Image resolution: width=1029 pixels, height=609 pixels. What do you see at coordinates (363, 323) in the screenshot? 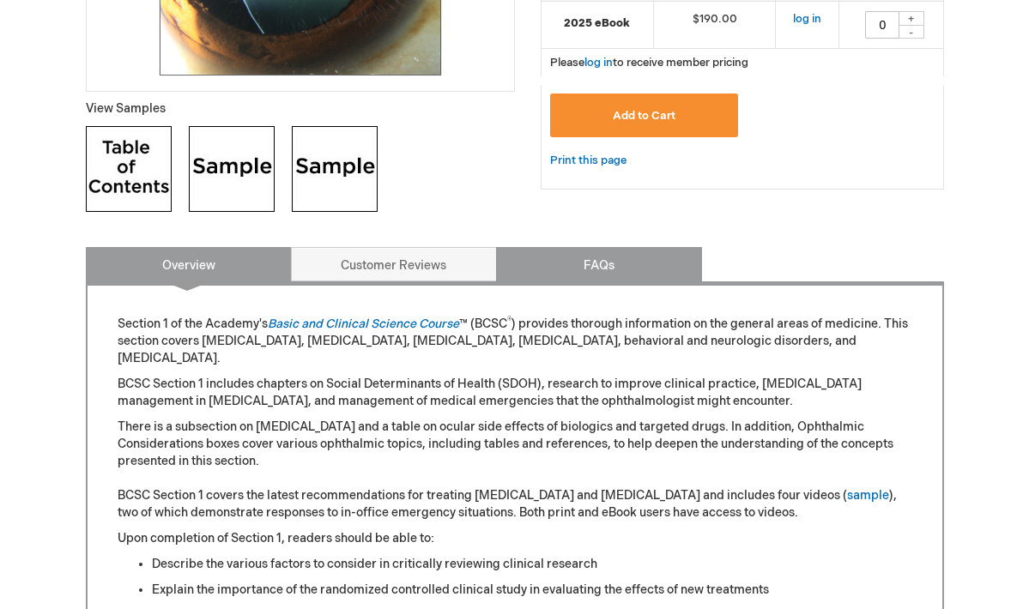
I see `a: Basic and Clinical Science Course` at bounding box center [363, 323].